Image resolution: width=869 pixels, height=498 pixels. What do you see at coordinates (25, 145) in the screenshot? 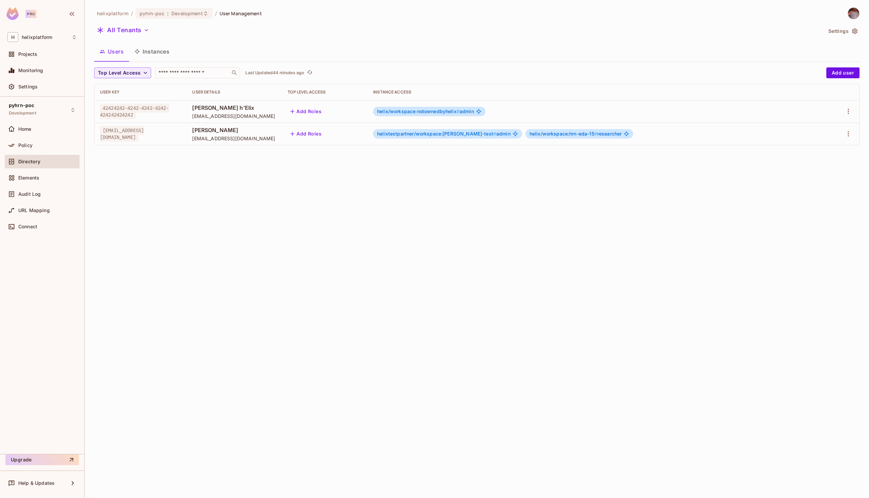
I see `span: Policy` at bounding box center [25, 145].